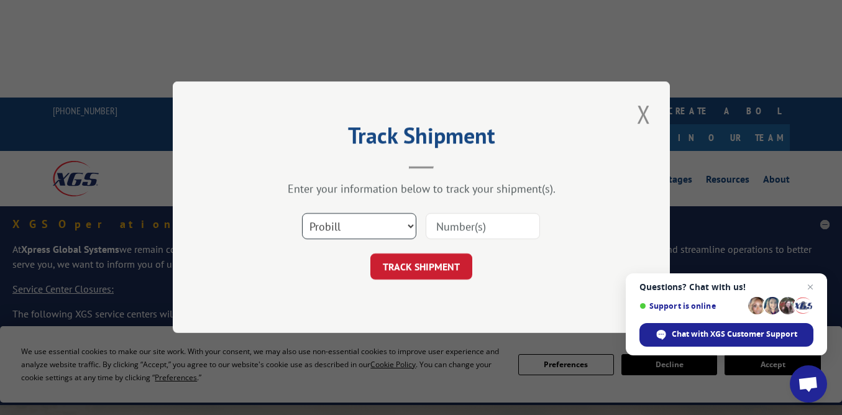 Image resolution: width=842 pixels, height=415 pixels. Describe the element at coordinates (421, 139) in the screenshot. I see `h2: Track Shipment` at that location.